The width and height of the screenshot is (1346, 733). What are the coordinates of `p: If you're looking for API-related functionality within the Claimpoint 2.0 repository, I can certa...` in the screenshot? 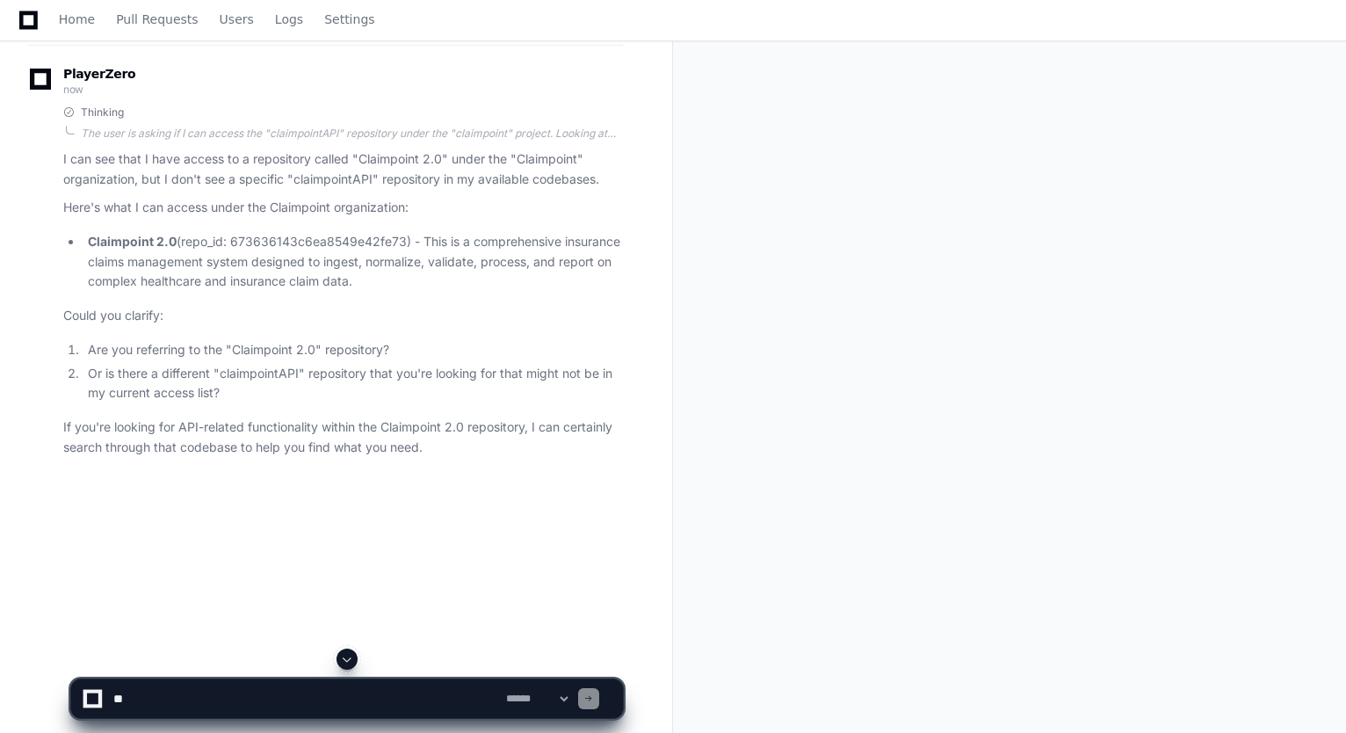 It's located at (343, 437).